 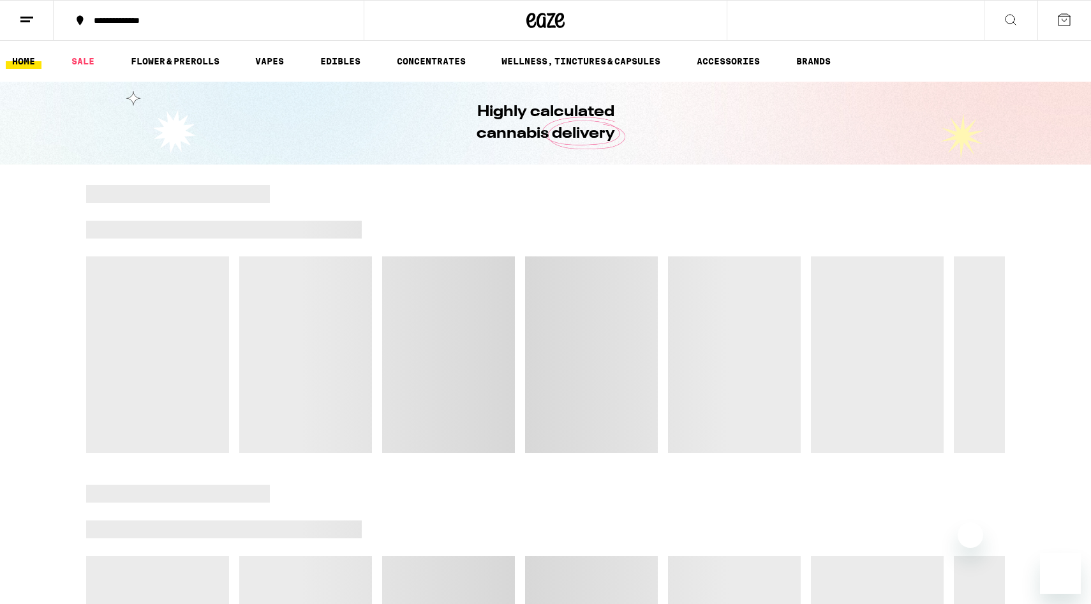 I want to click on h1: Highly calculated cannabis delivery, so click(x=546, y=123).